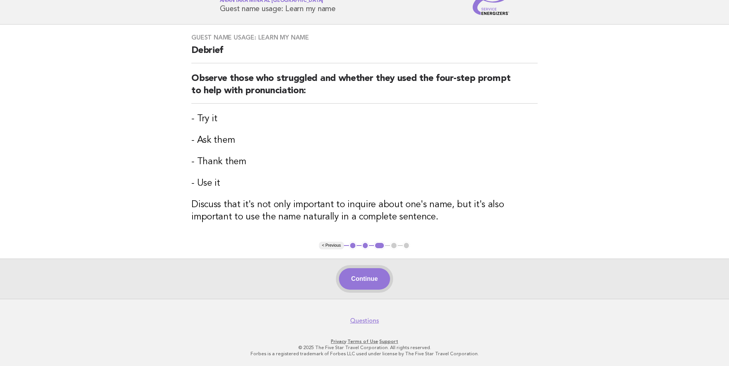  What do you see at coordinates (338, 342) in the screenshot?
I see `a: Privacy` at bounding box center [338, 342].